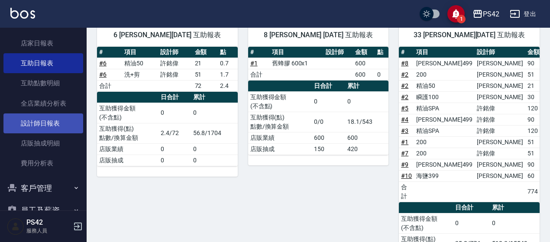 The height and width of the screenshot is (242, 550). What do you see at coordinates (445, 176) in the screenshot?
I see `td: 海鹽399` at bounding box center [445, 176].